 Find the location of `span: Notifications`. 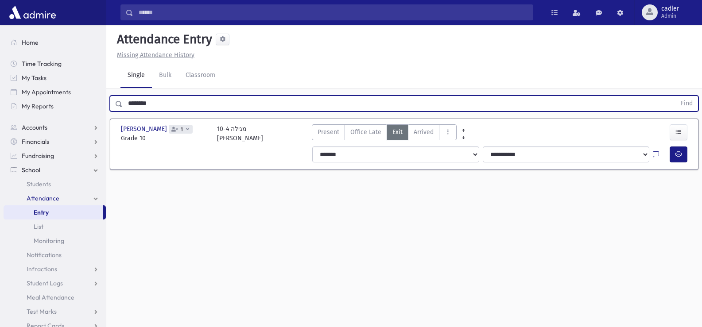

span: Notifications is located at coordinates (44, 255).